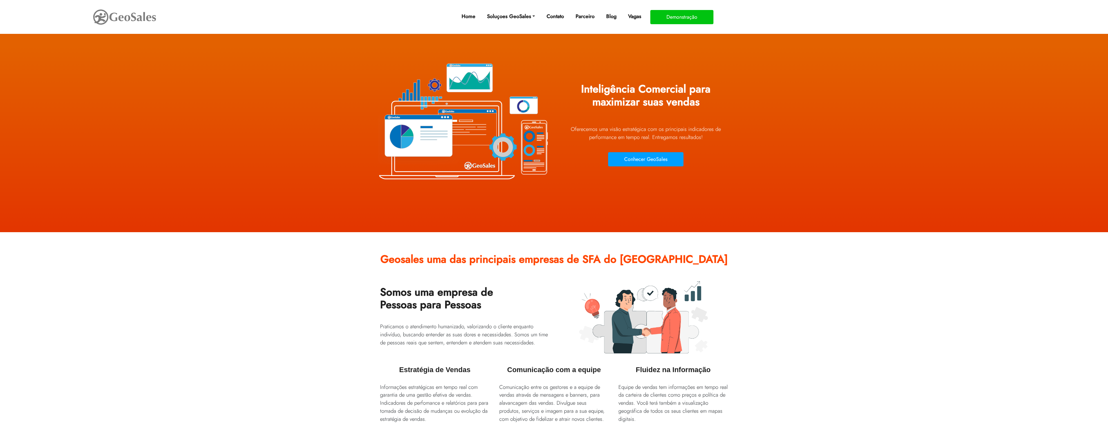  I want to click on p: Equipe de vendas tem informações em tempo real da carteira de clientes como preços e política de ..., so click(673, 403).